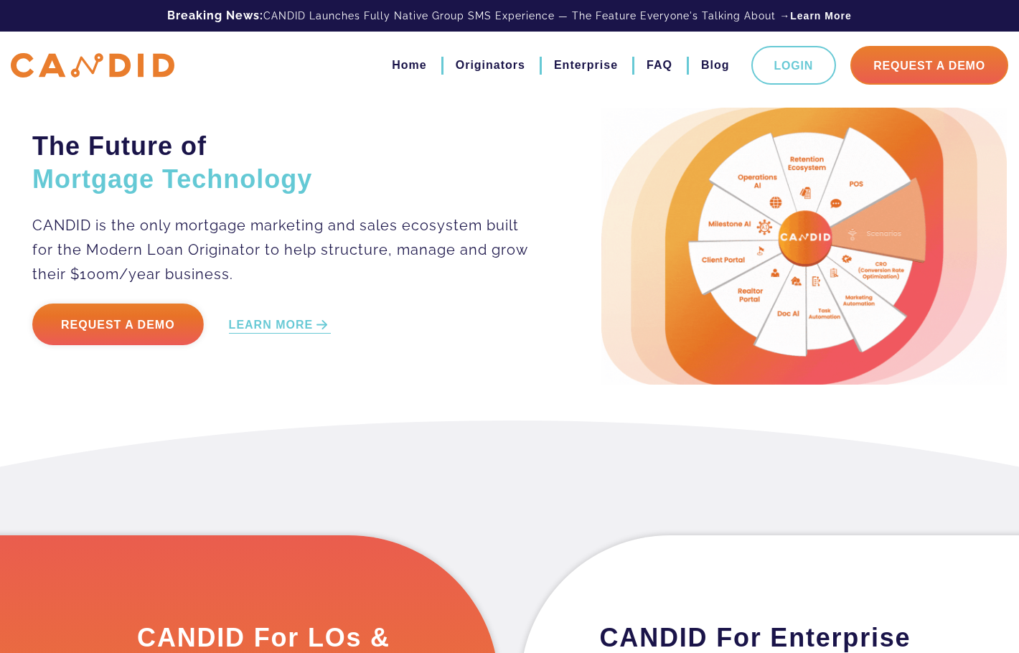 The height and width of the screenshot is (653, 1019). What do you see at coordinates (281, 163) in the screenshot?
I see `h2: The Future of` at bounding box center [281, 163].